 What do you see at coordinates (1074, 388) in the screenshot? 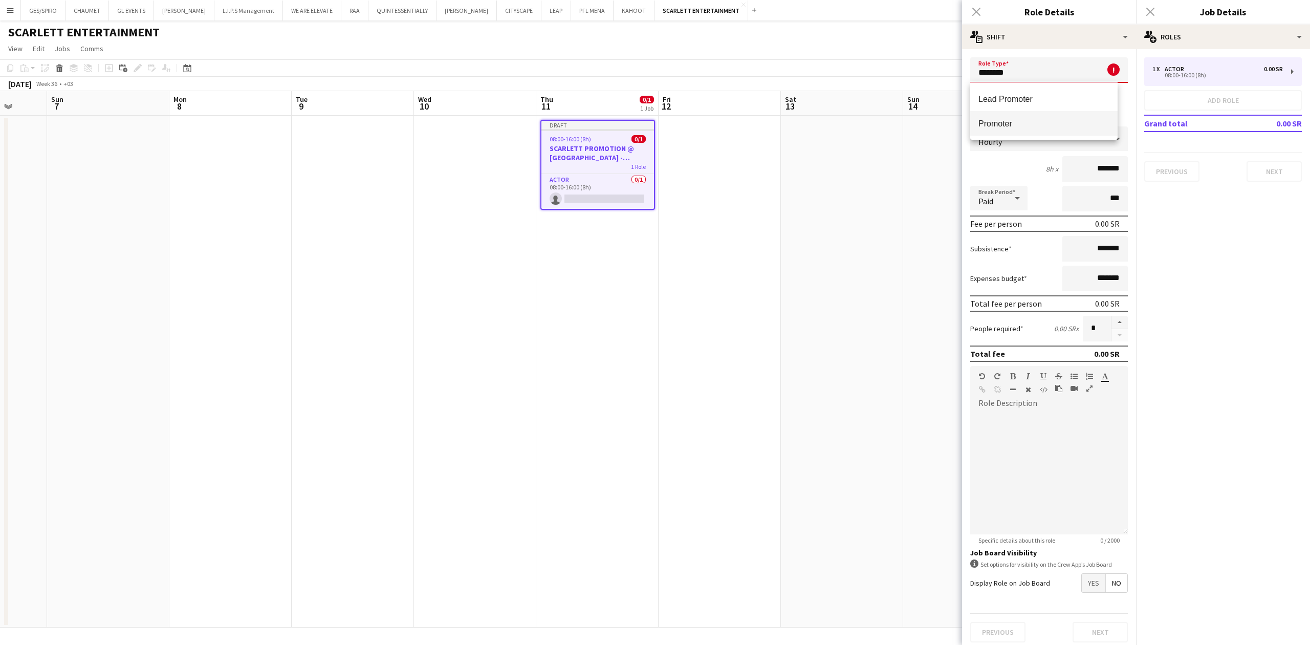
I see `button: Insert video` at bounding box center [1074, 388].